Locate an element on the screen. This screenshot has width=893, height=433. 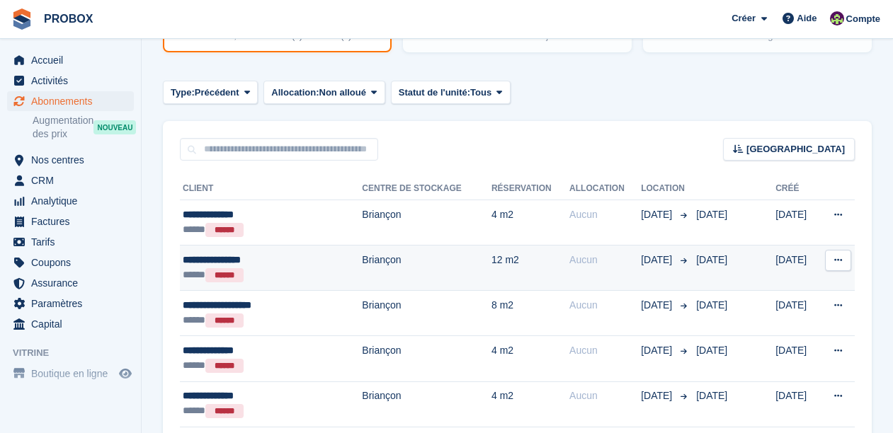
span: Créer is located at coordinates (743, 18).